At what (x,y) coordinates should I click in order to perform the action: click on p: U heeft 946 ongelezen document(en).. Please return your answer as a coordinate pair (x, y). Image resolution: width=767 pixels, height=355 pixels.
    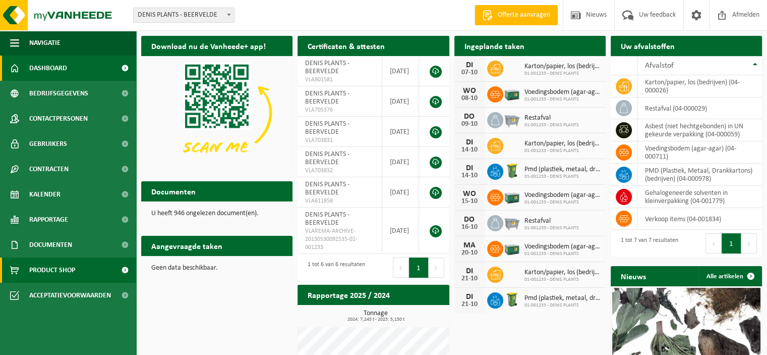
    Looking at the image, I should click on (217, 213).